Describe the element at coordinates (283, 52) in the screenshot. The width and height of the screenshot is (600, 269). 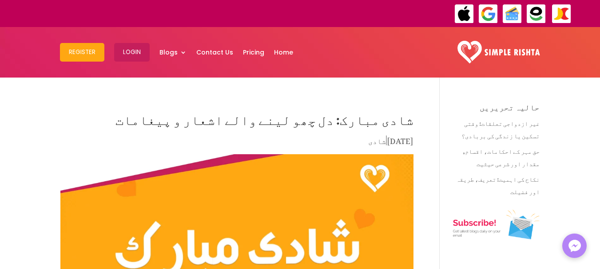
I see `a: Home` at that location.